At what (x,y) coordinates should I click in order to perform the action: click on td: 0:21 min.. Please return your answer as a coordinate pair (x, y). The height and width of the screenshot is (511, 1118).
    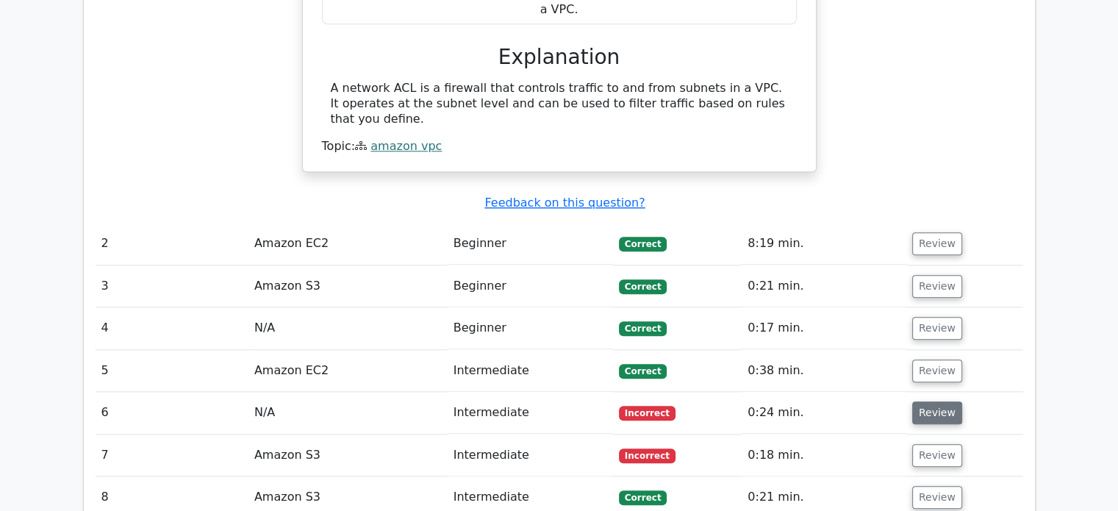
    Looking at the image, I should click on (824, 286).